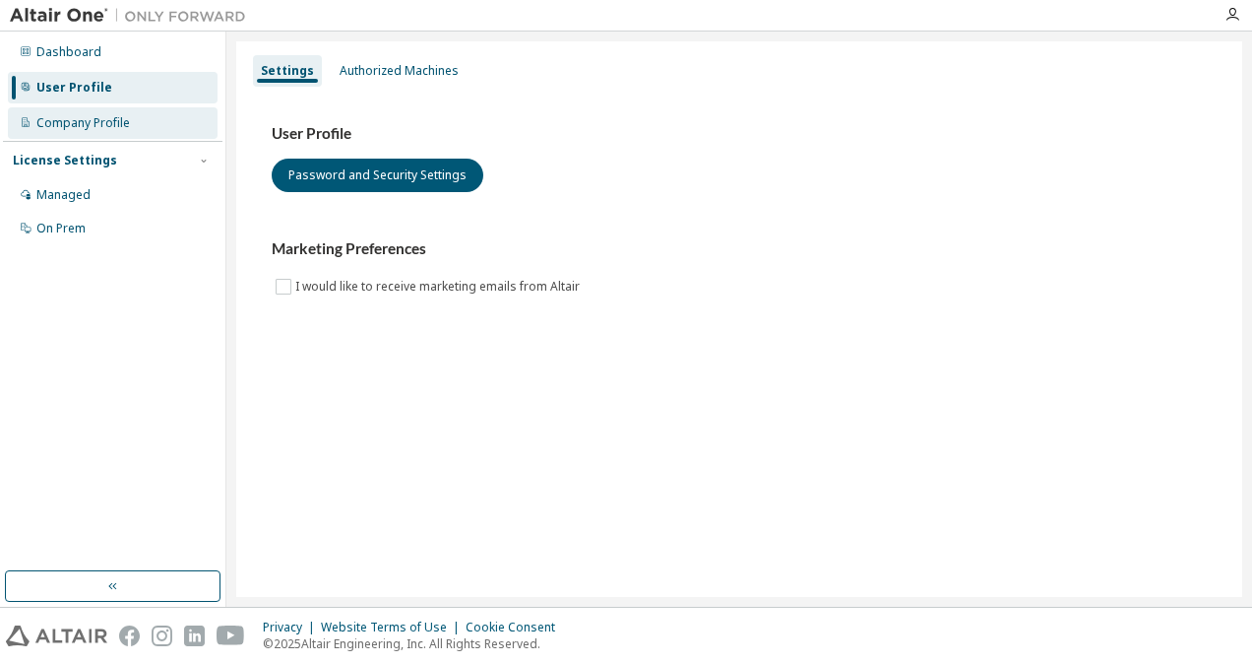 Image resolution: width=1252 pixels, height=664 pixels. What do you see at coordinates (439, 286) in the screenshot?
I see `label: I would like to receive marketing emails from Altair` at bounding box center [439, 286].